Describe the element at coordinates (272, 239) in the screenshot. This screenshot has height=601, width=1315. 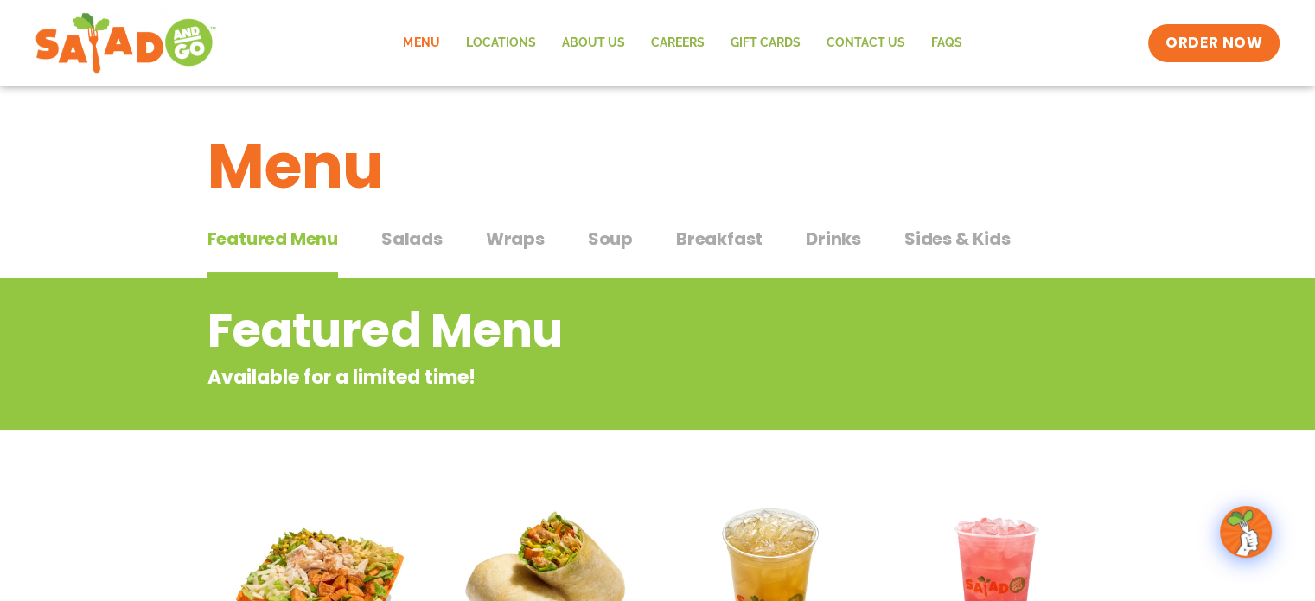
I see `span: Featured Menu` at that location.